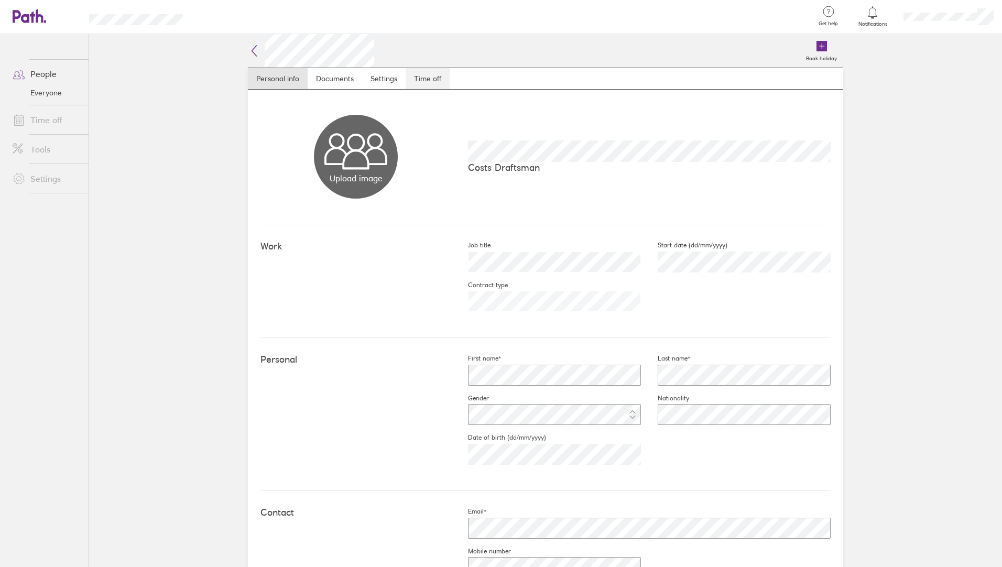 The image size is (1002, 567). Describe the element at coordinates (476, 358) in the screenshot. I see `label: First name*` at that location.